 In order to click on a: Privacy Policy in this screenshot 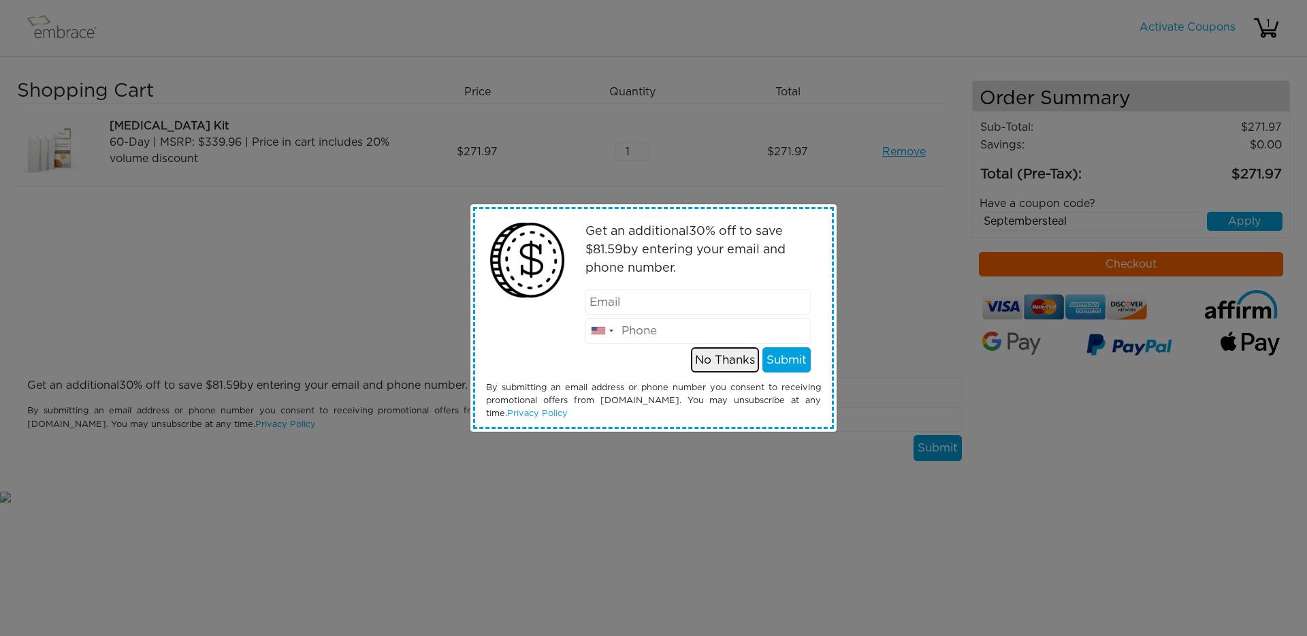, I will do `click(537, 413)`.